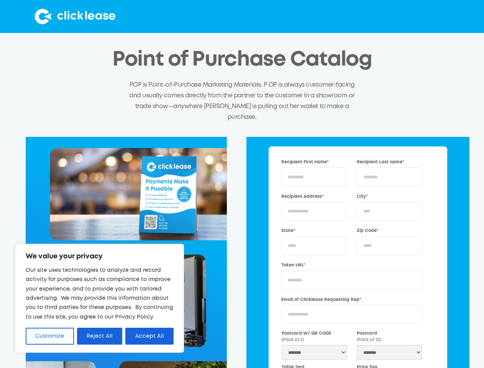 The height and width of the screenshot is (368, 484). I want to click on label: Token URL*, so click(351, 265).